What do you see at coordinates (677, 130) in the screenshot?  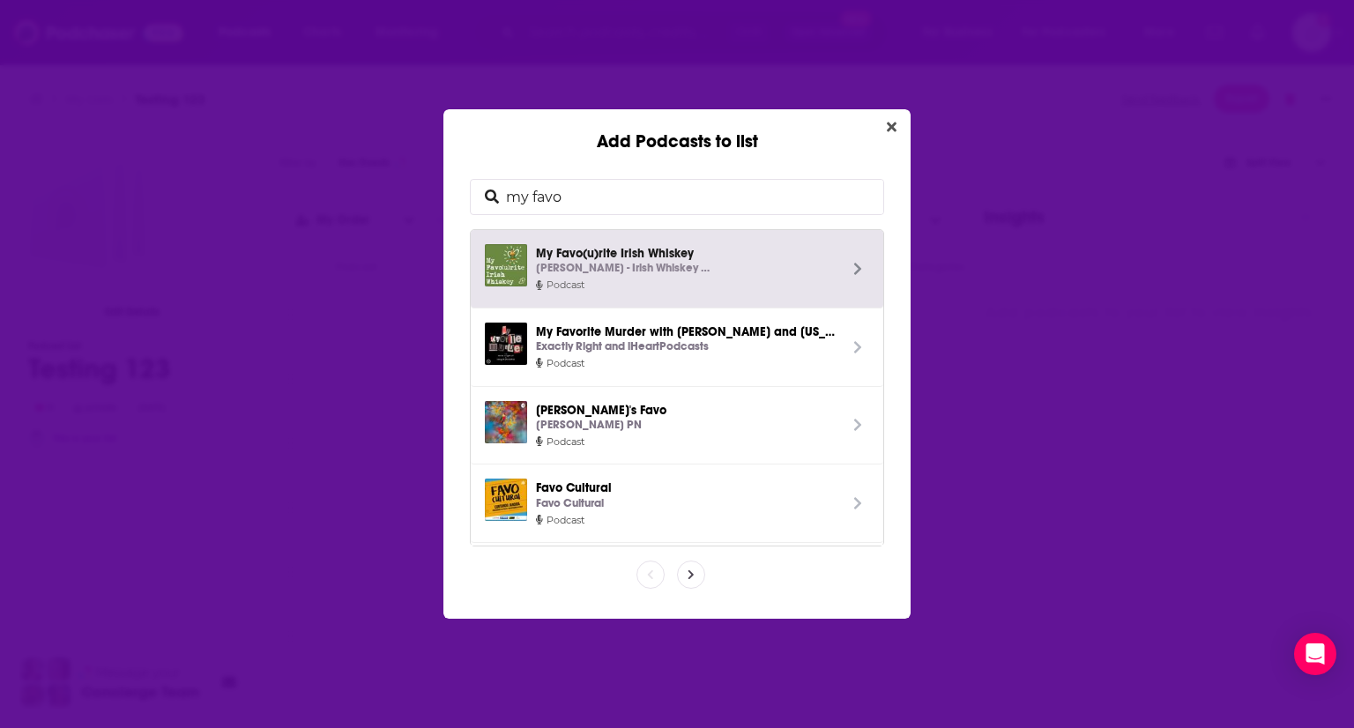 I see `div: Add Podcasts to list` at bounding box center [677, 130].